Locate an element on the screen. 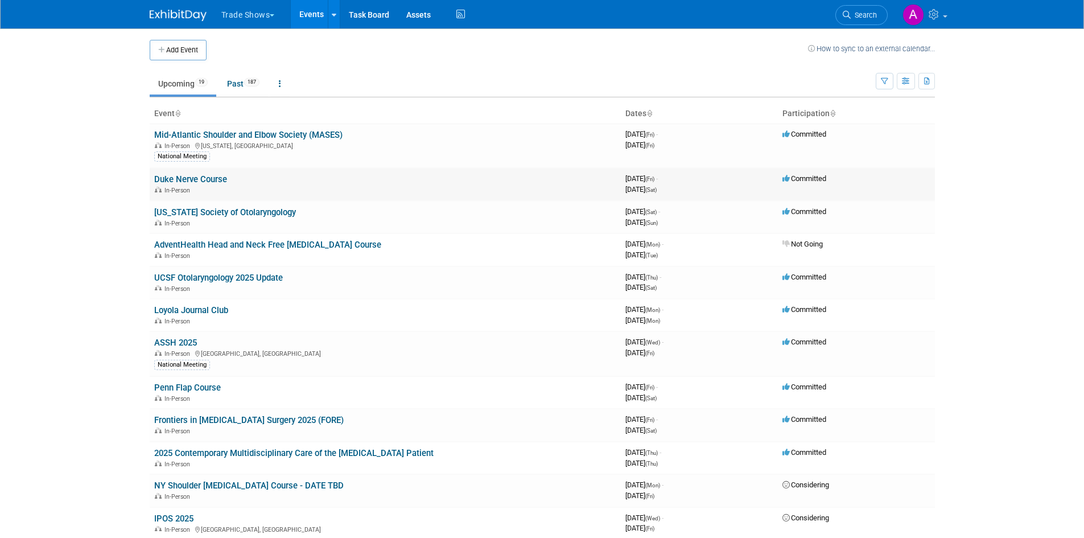 This screenshot has height=538, width=1084. a: Search is located at coordinates (862, 15).